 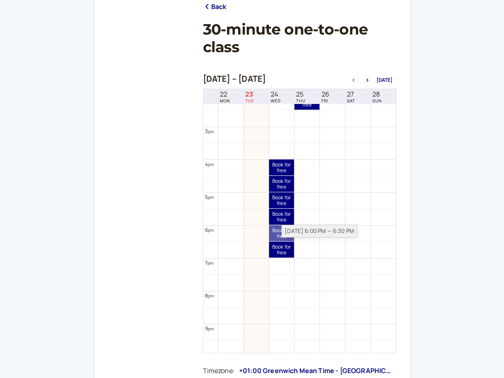 I want to click on span: WED, so click(x=276, y=101).